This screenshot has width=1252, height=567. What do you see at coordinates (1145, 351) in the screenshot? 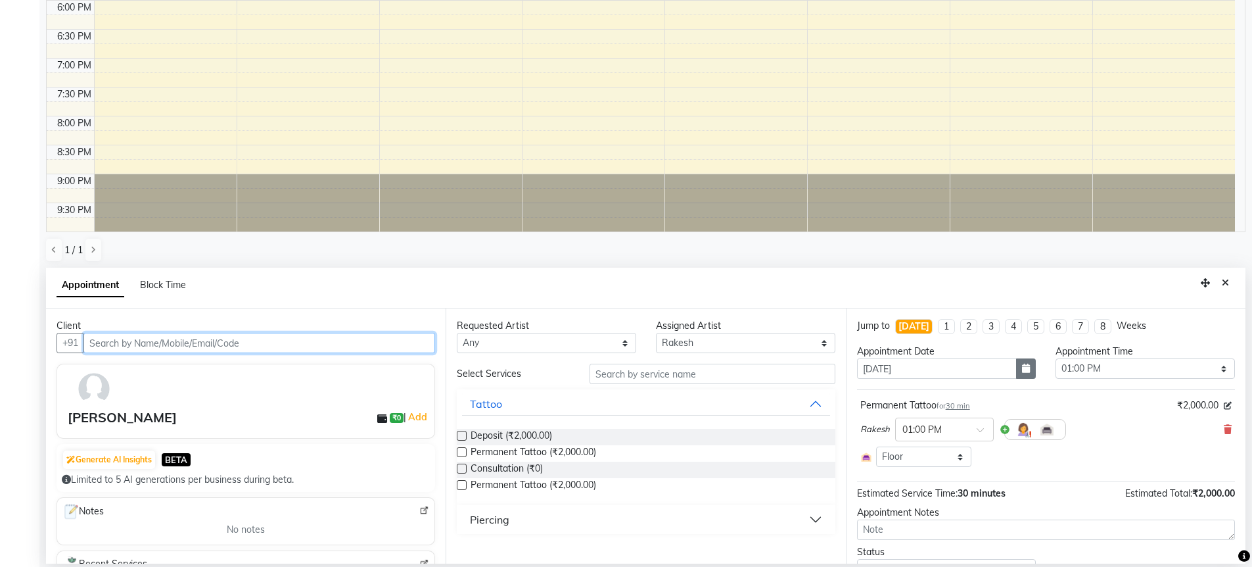
I see `div: Appointment Time` at bounding box center [1145, 351].